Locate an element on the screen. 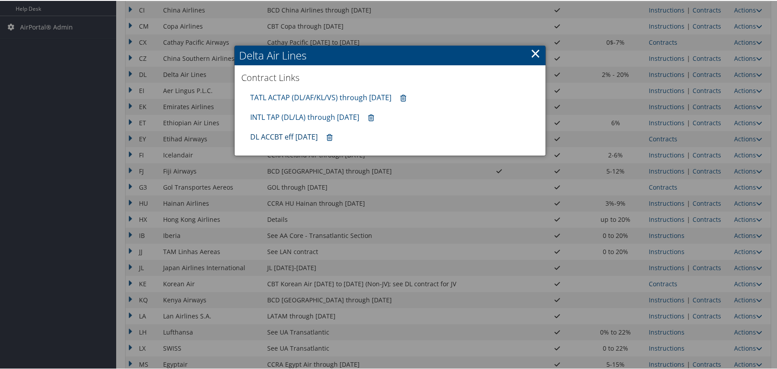 The height and width of the screenshot is (369, 777). h2: Delta Air Lines is located at coordinates (390, 55).